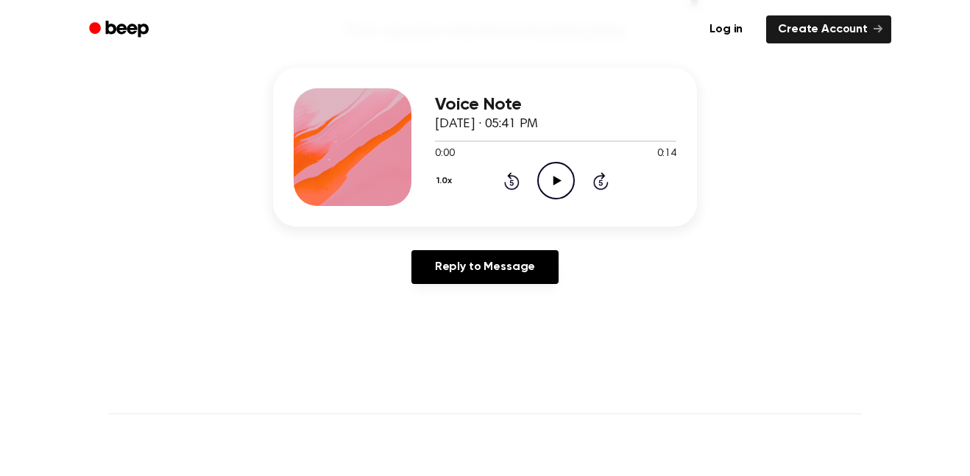 Image resolution: width=970 pixels, height=476 pixels. What do you see at coordinates (444, 154) in the screenshot?
I see `span: 0:00` at bounding box center [444, 154].